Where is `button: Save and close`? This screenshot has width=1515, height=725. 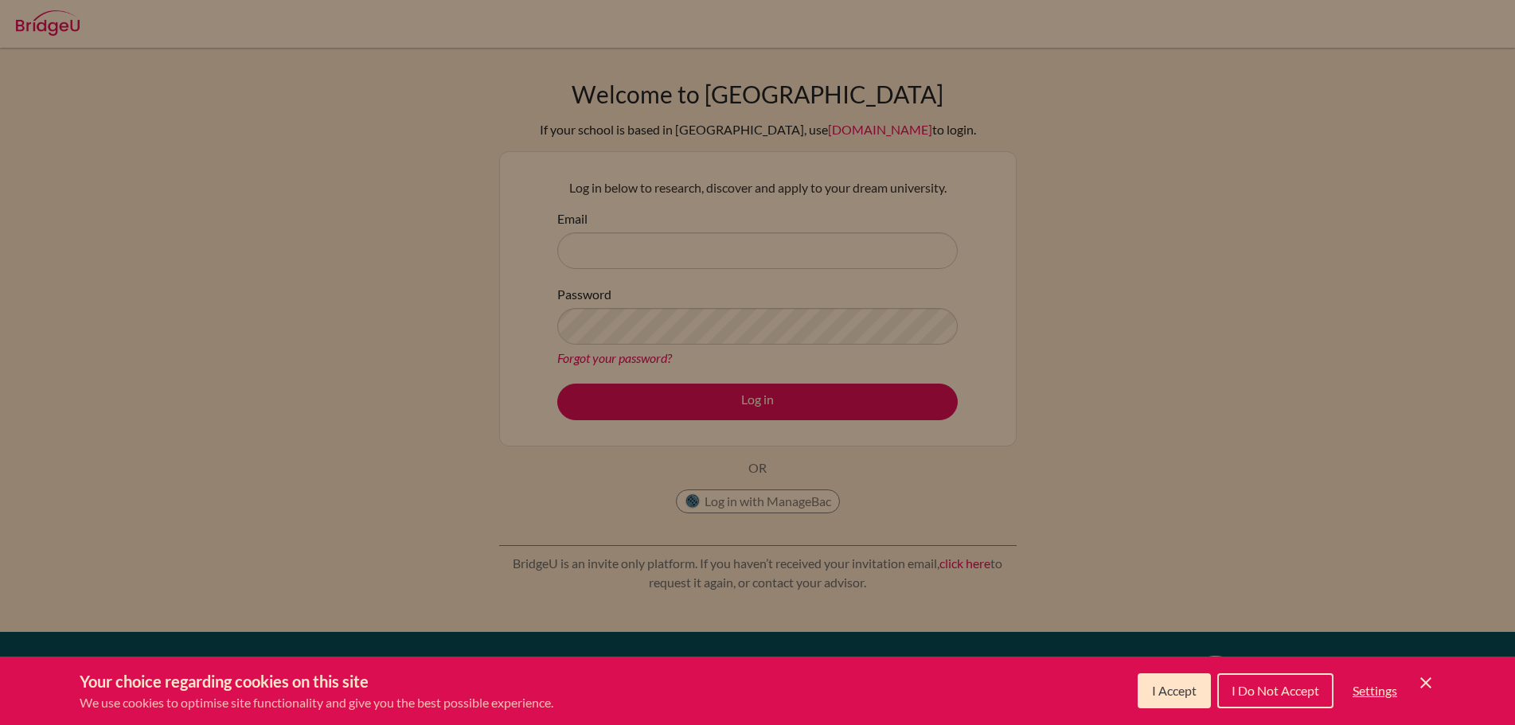
button: Save and close is located at coordinates (1426, 683).